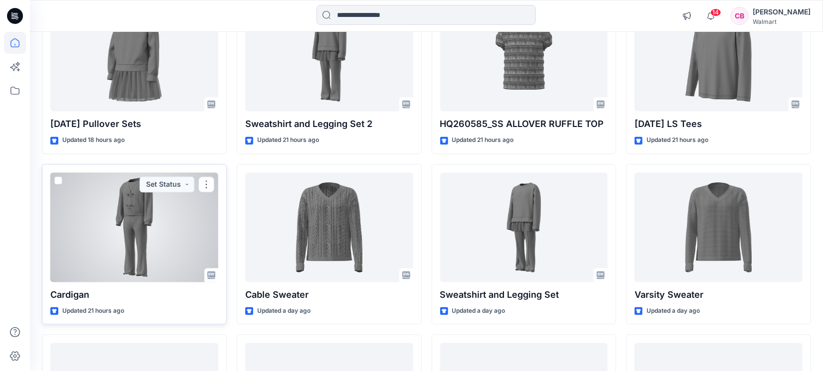  Describe the element at coordinates (781, 21) in the screenshot. I see `div: Walmart` at that location.